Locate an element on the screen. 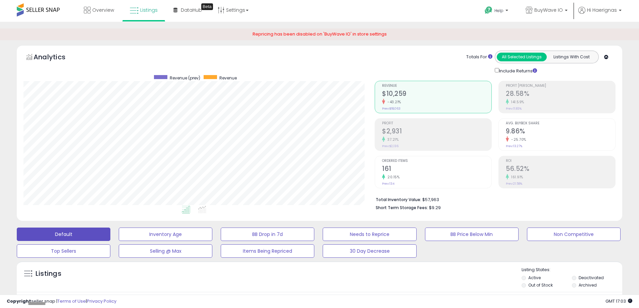  button: Non Competitive is located at coordinates (573, 234).